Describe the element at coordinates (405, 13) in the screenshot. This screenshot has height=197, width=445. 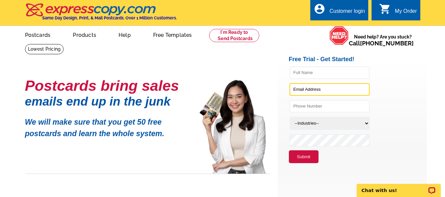
I see `div: My Order` at that location.